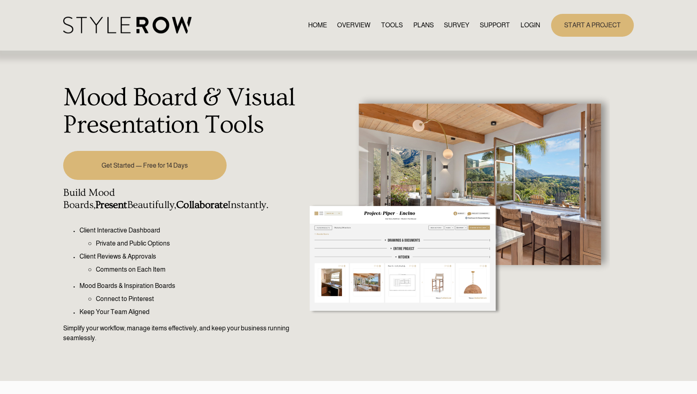  Describe the element at coordinates (456, 25) in the screenshot. I see `a: SURVEY` at that location.